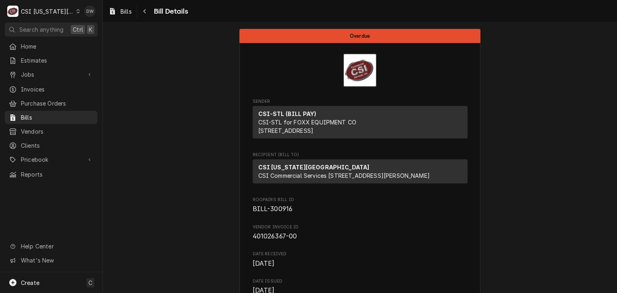 This screenshot has width=617, height=293. I want to click on div: Dyane Weber's Avatar, so click(90, 11).